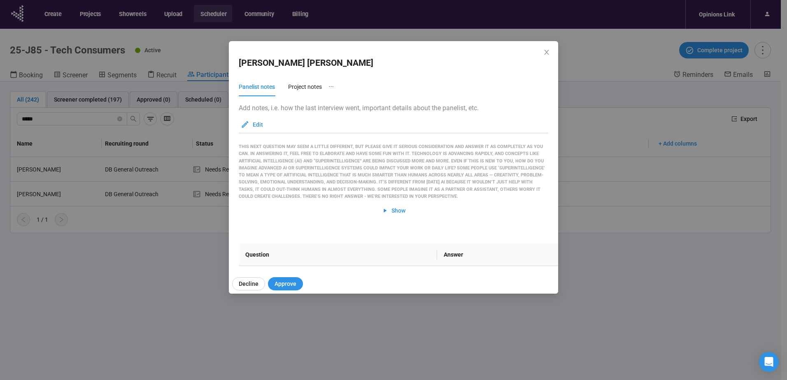 The width and height of the screenshot is (787, 380). Describe the element at coordinates (305, 87) in the screenshot. I see `div: Project notes` at that location.